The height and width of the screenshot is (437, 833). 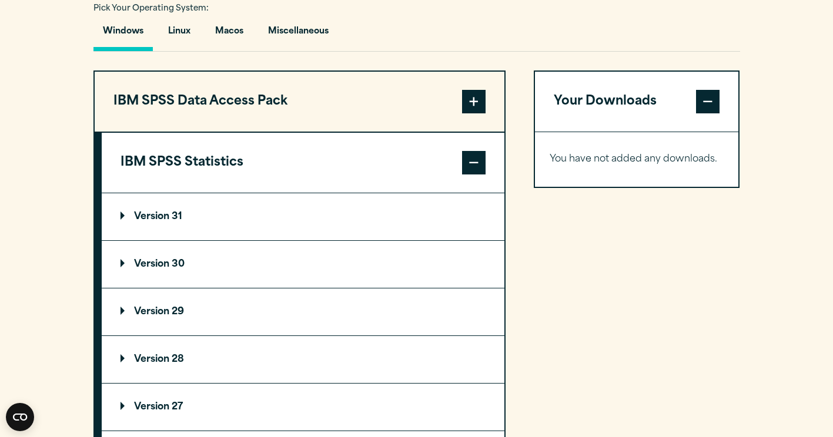 I want to click on button: Windows, so click(x=123, y=34).